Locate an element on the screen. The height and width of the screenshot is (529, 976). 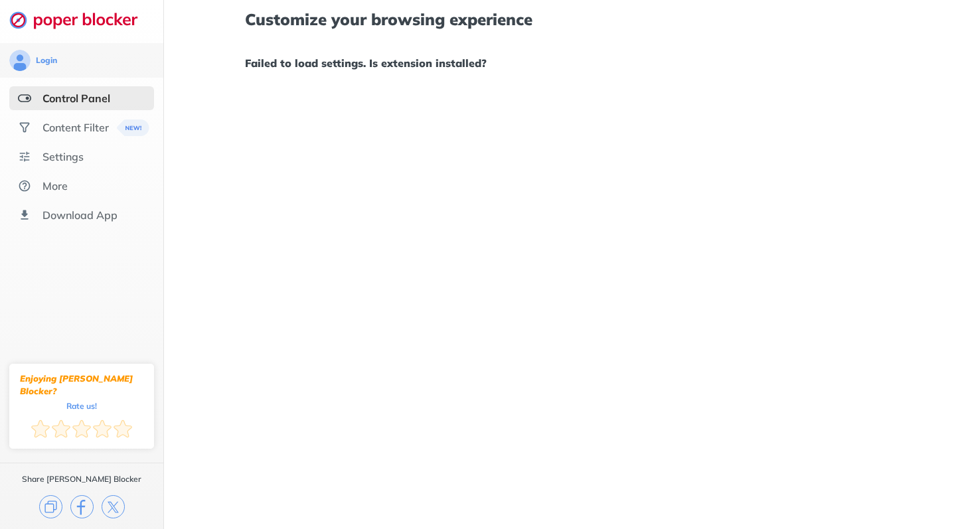
div: Content Filter is located at coordinates (76, 128).